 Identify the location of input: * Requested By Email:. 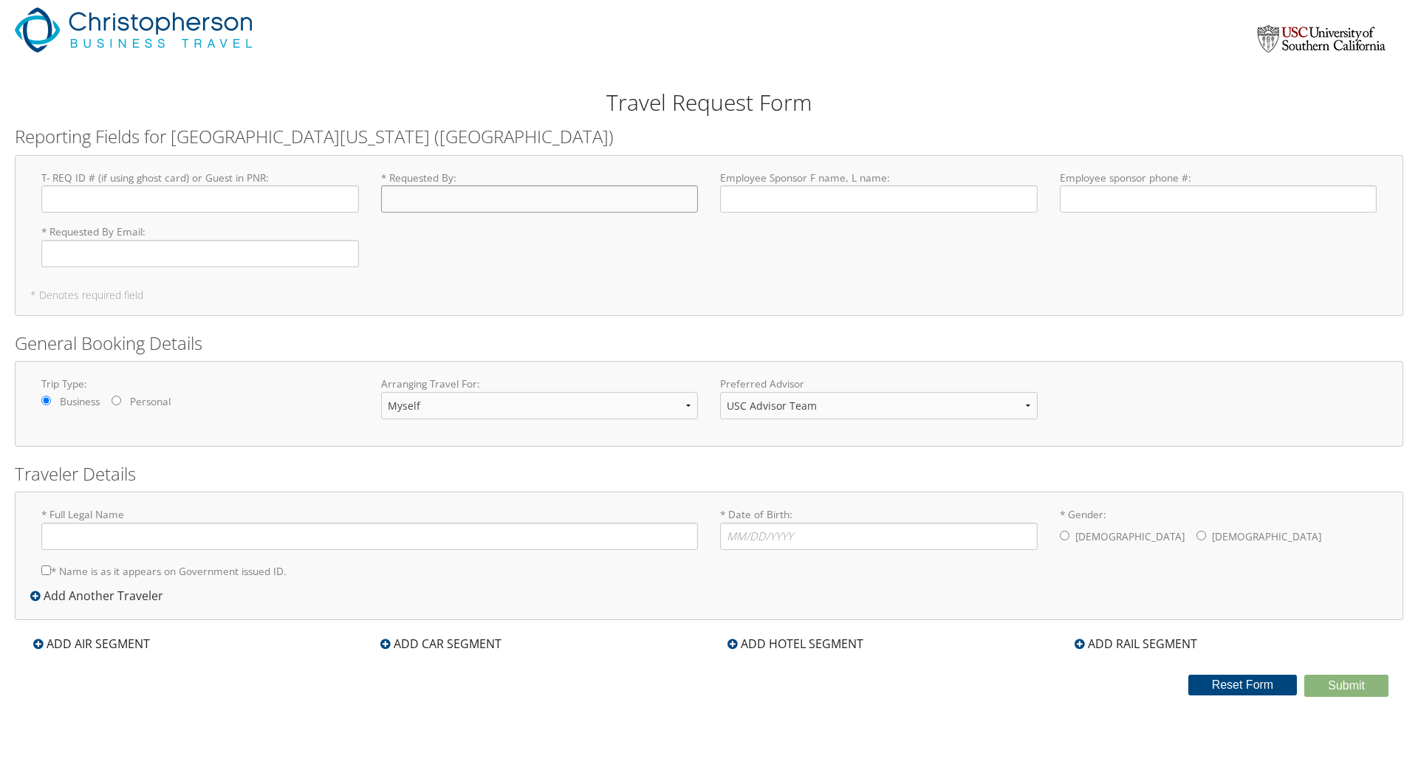
(200, 253).